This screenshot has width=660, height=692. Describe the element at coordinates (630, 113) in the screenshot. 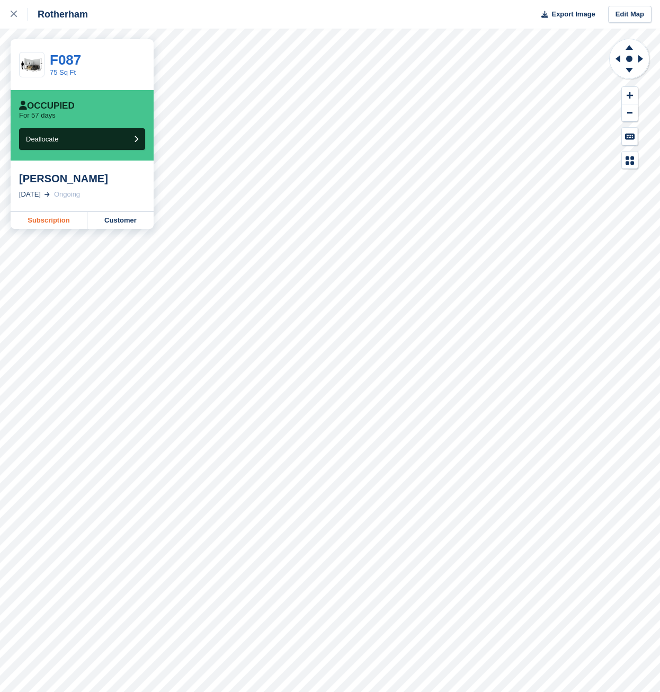

I see `button: Zoom Out` at that location.